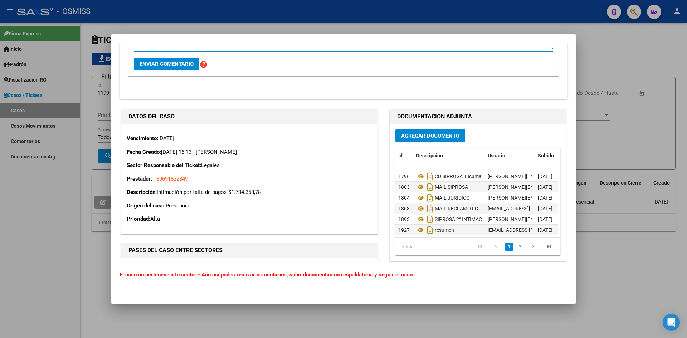 The image size is (687, 338). I want to click on datatable-header-cell: Id, so click(404, 156).